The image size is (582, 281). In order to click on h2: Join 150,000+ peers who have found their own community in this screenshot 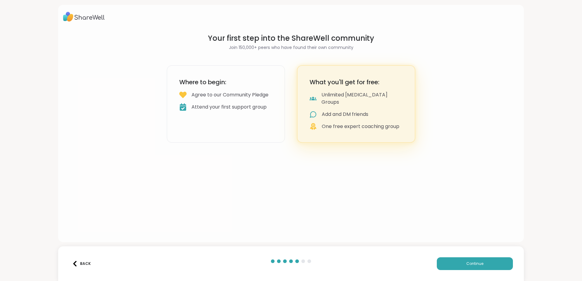, I will do `click(291, 48)`.